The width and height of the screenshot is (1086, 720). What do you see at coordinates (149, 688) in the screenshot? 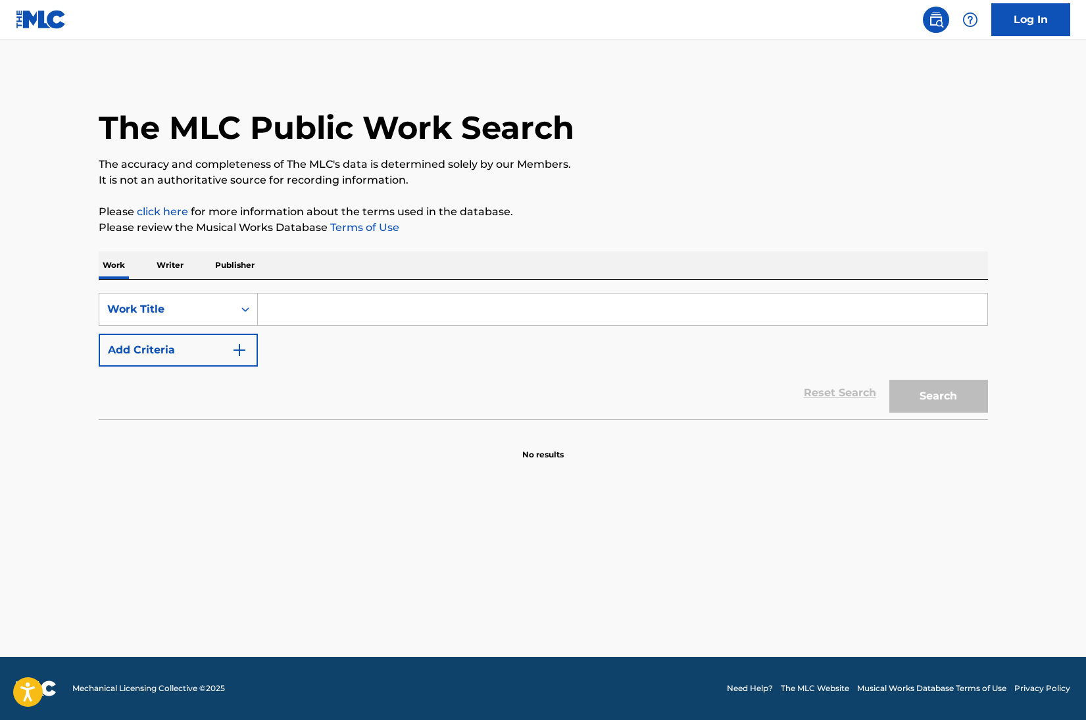
I see `span: Mechanical Licensing Collective © 2025` at bounding box center [149, 688].